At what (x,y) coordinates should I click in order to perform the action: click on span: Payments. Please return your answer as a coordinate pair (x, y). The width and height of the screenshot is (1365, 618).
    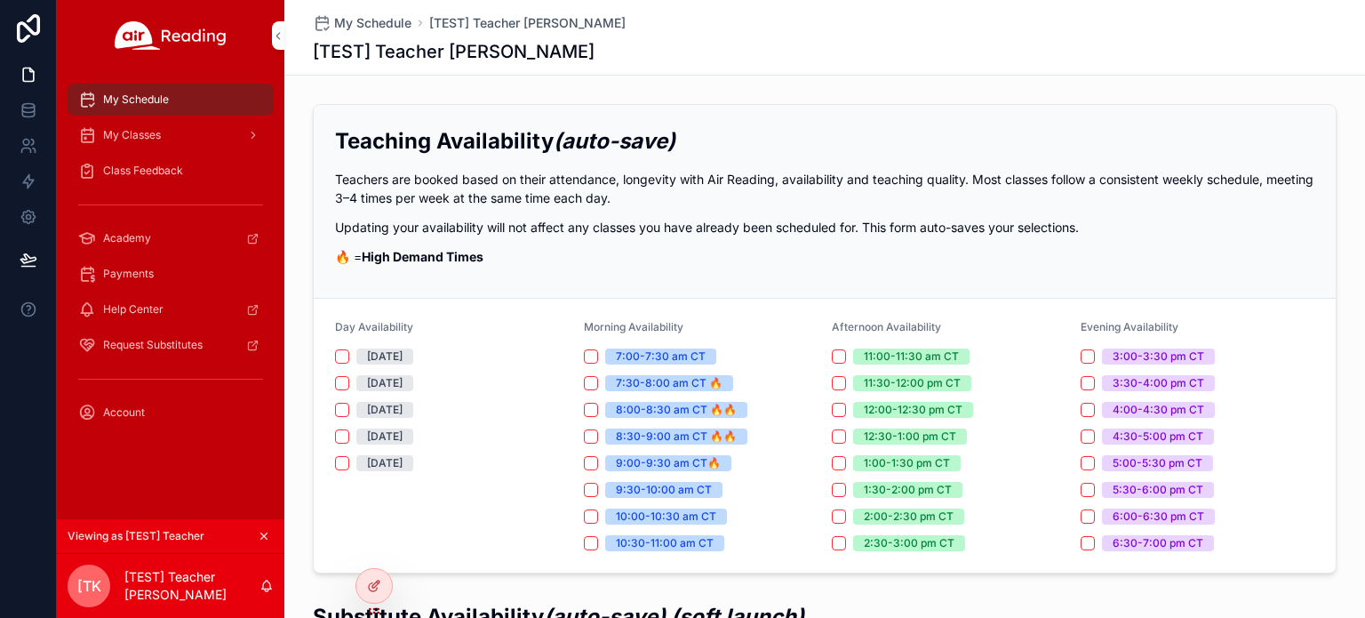
    Looking at the image, I should click on (128, 274).